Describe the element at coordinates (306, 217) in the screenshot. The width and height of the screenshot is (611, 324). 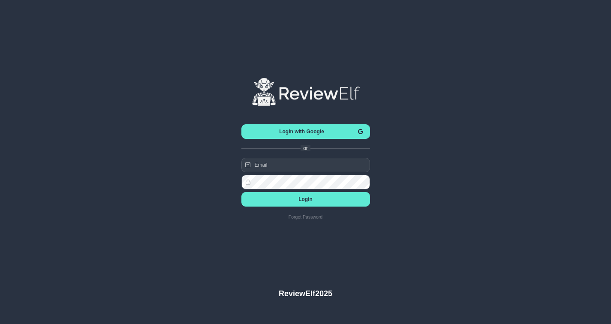
I see `a: Forgot Password` at that location.